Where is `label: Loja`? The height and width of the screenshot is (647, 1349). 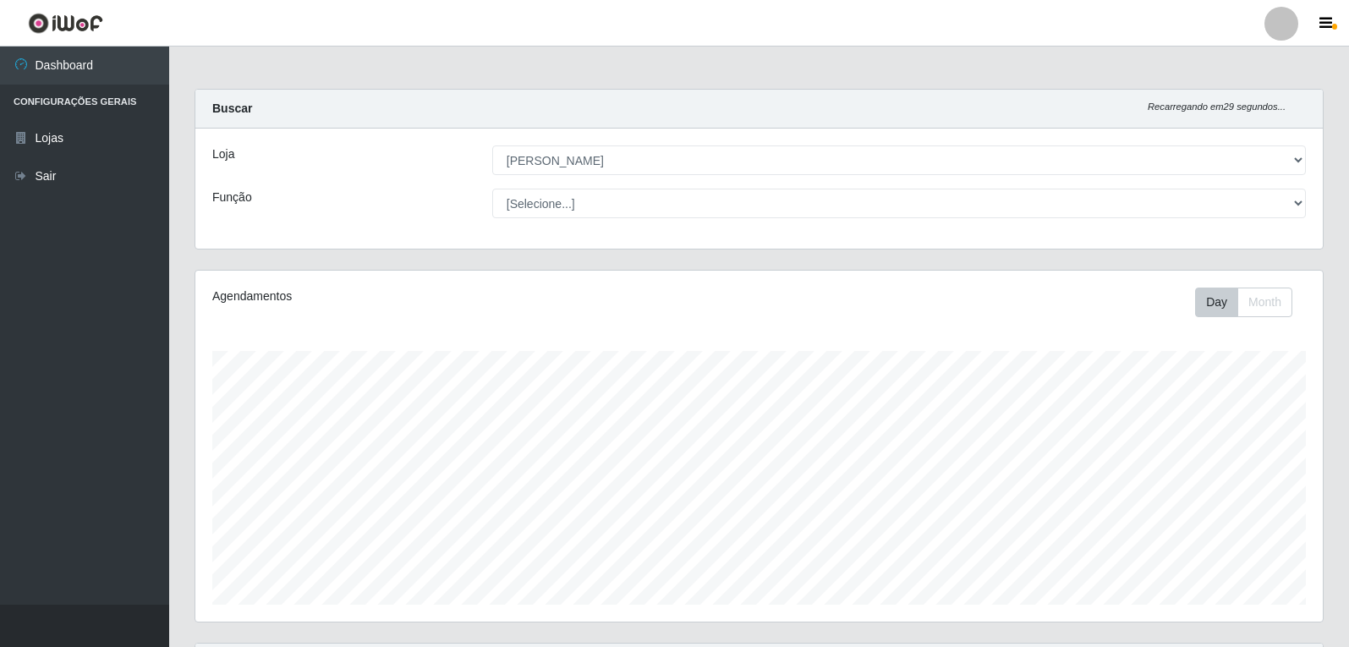 label: Loja is located at coordinates (223, 154).